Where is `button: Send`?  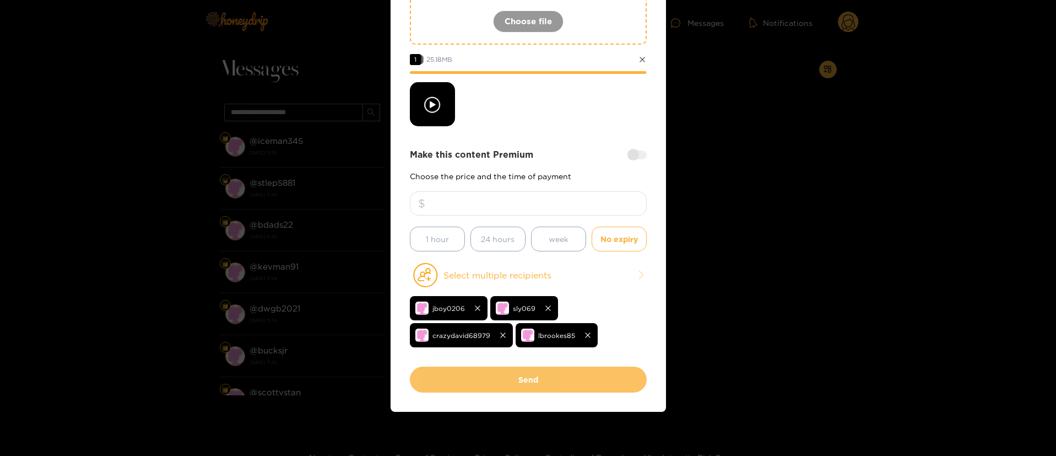 button: Send is located at coordinates (528, 379).